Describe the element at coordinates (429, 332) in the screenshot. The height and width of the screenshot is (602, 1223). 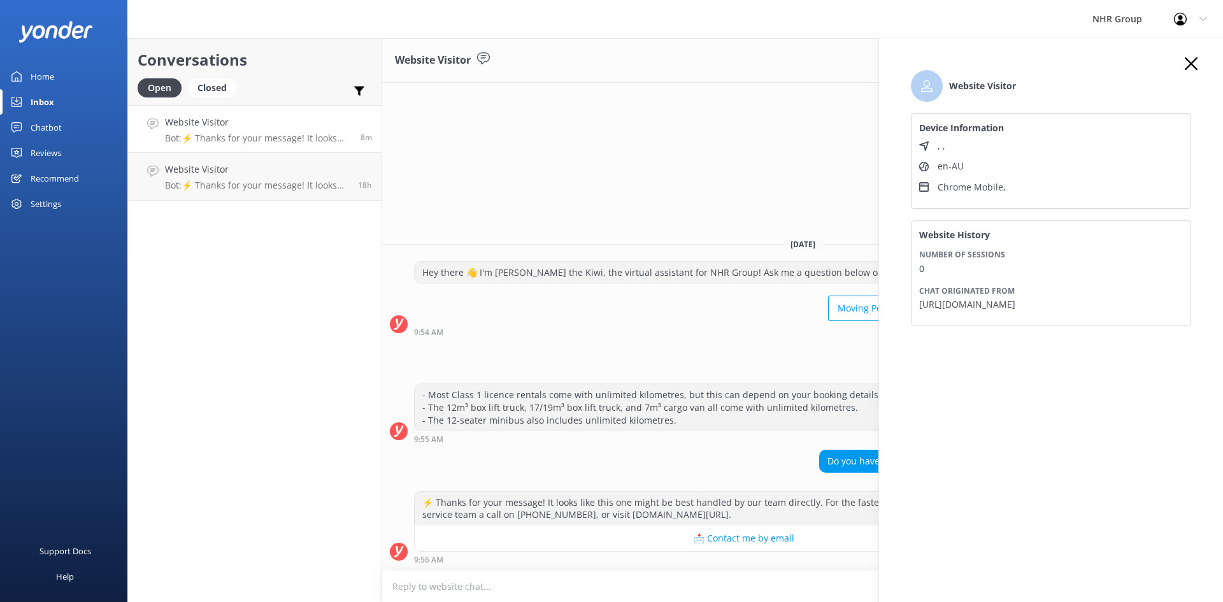
I see `strong: 9:54 AM` at that location.